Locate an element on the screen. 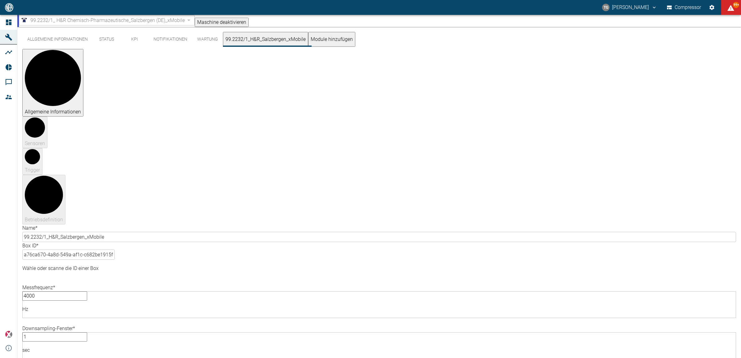 This screenshot has width=741, height=358. a: 99.2232/1_ H&R Chemisch-Pharmazeutische_Salzbergen (DE)_xMobile is located at coordinates (103, 20).